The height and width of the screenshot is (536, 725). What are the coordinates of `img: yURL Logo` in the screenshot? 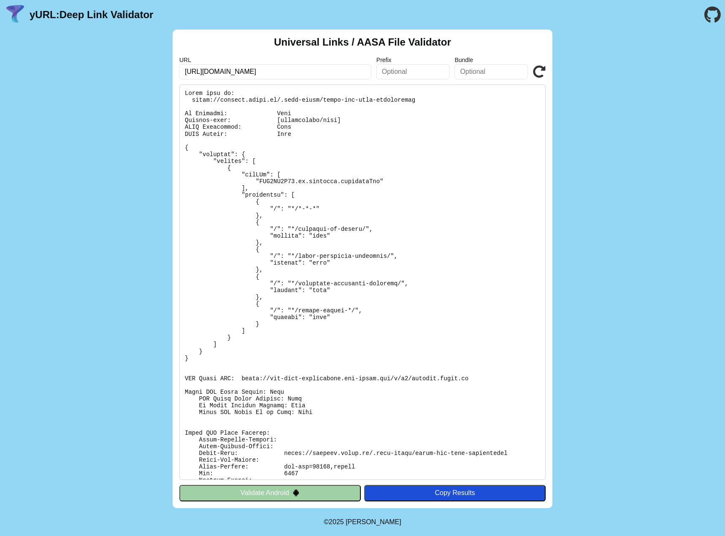 It's located at (15, 15).